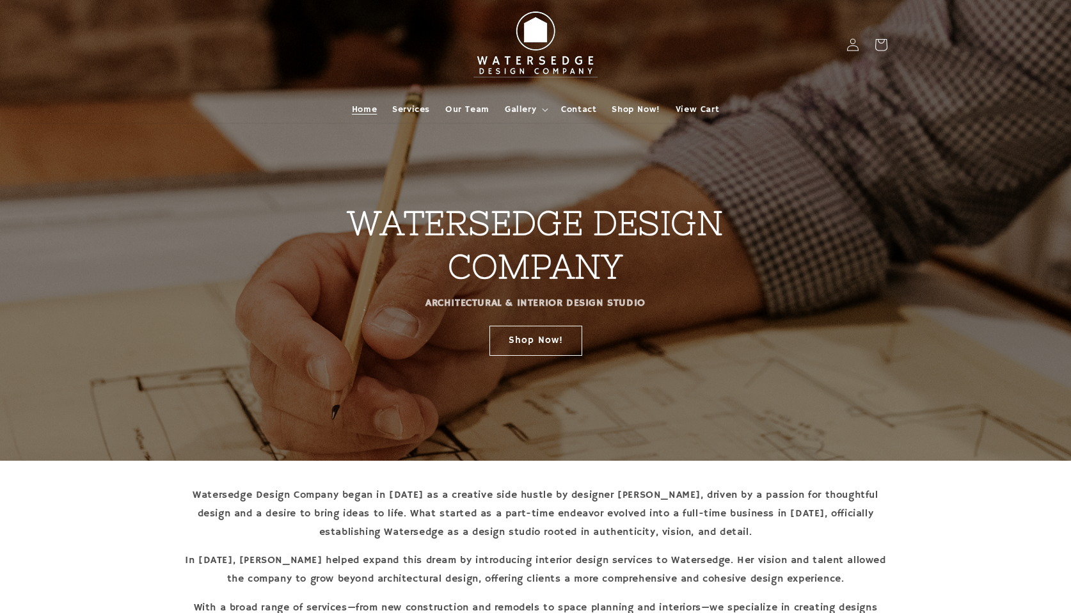 The width and height of the screenshot is (1071, 613). Describe the element at coordinates (579, 109) in the screenshot. I see `span: Contact` at that location.